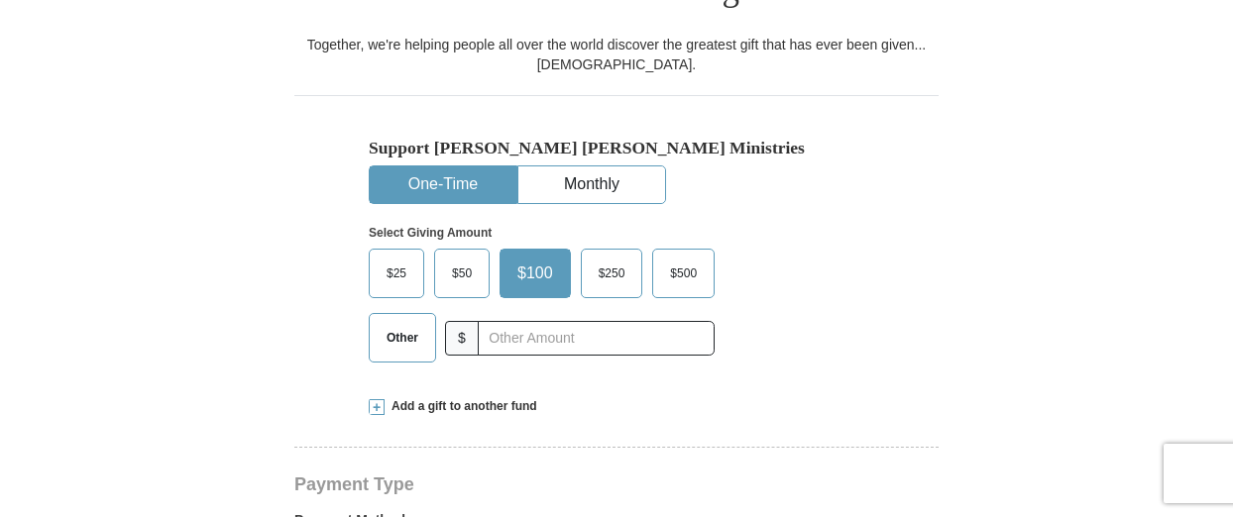 This screenshot has height=517, width=1233. What do you see at coordinates (596, 338) in the screenshot?
I see `input: Other Amount` at bounding box center [596, 338].